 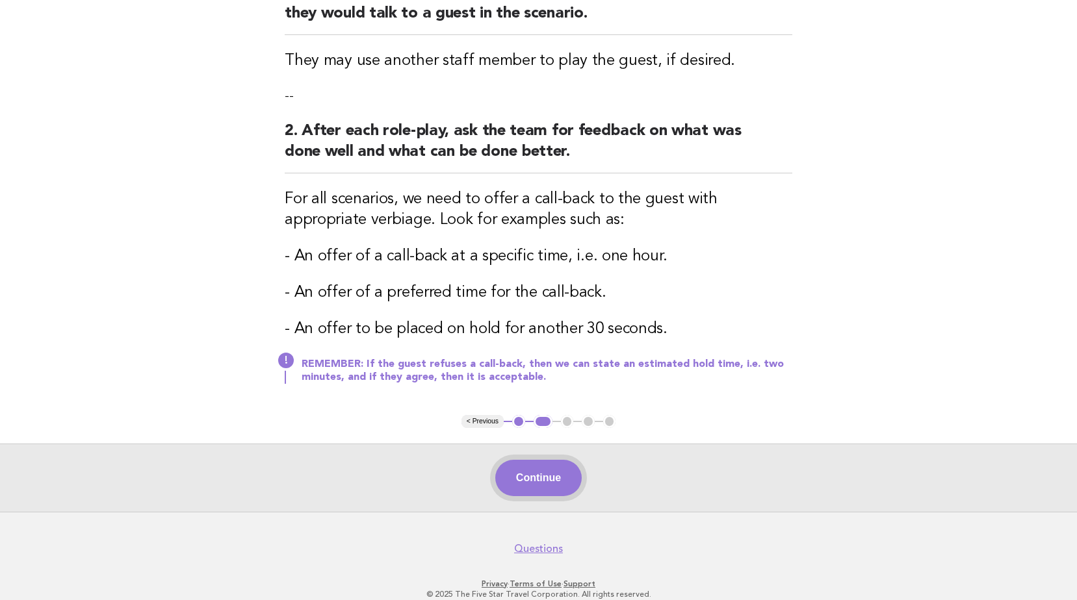 What do you see at coordinates (579, 584) in the screenshot?
I see `a: Support` at bounding box center [579, 584].